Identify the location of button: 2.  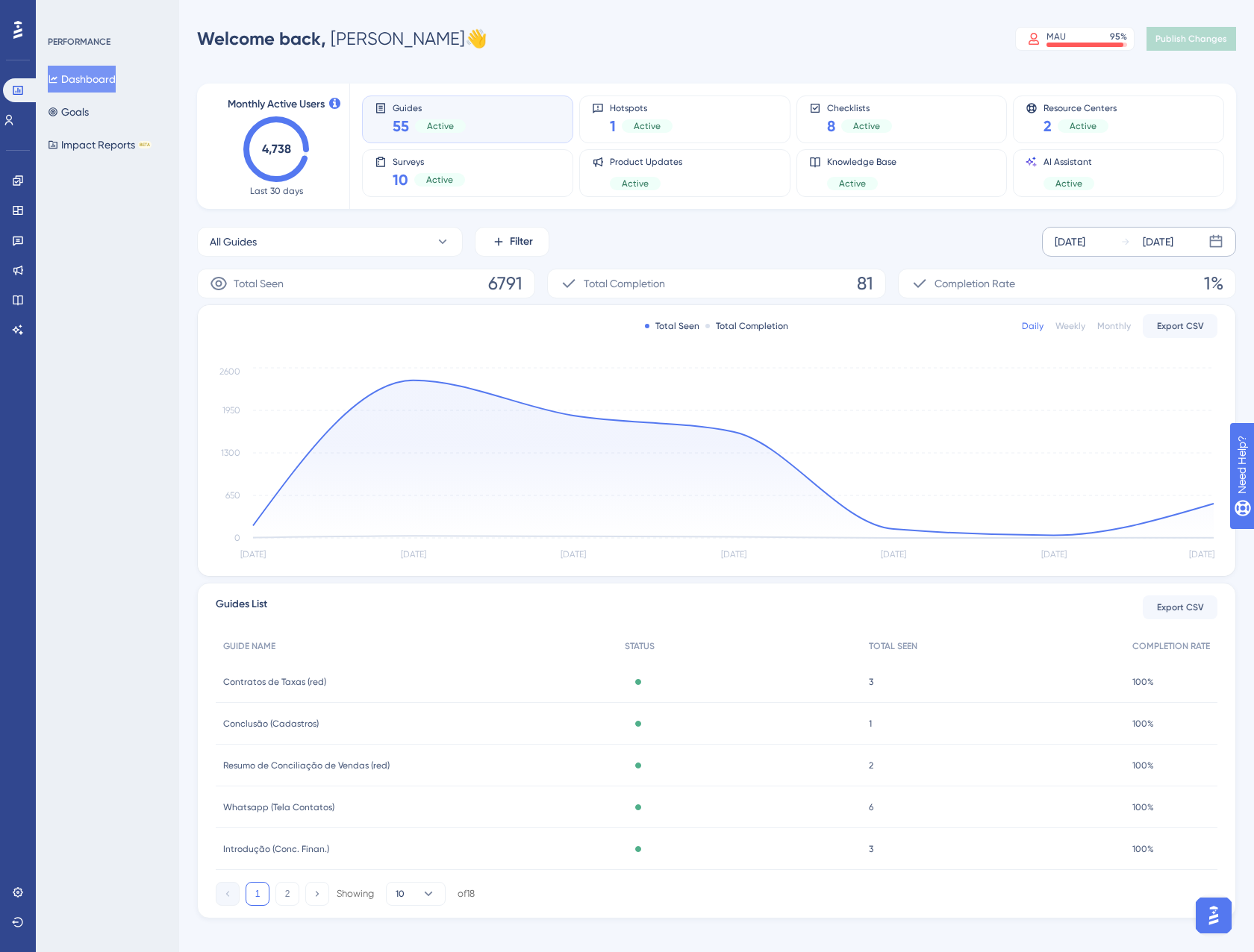
(288, 894).